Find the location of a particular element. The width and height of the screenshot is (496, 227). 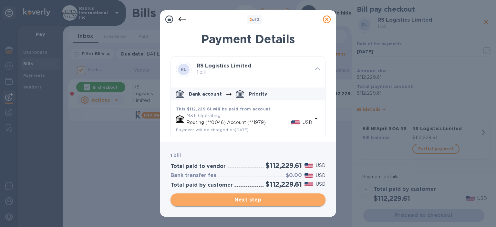

b: 1 bill is located at coordinates (176, 155).